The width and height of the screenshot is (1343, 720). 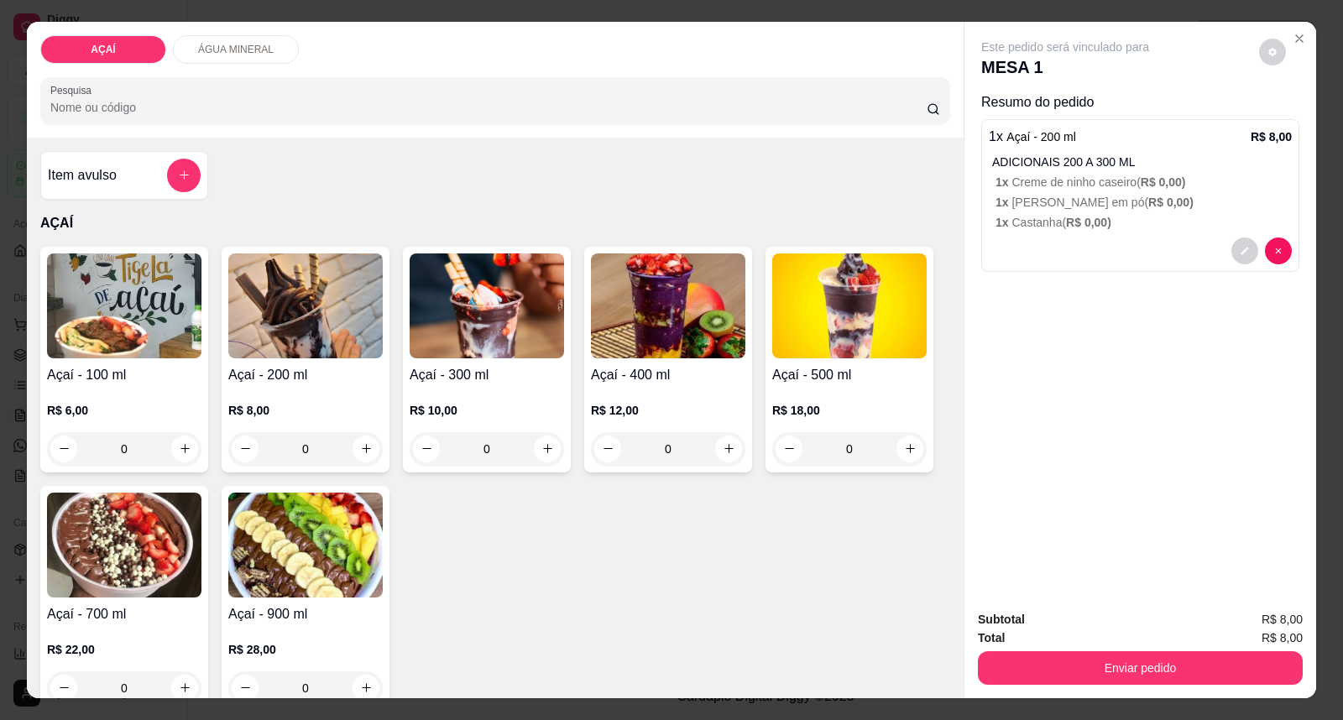 What do you see at coordinates (1300, 39) in the screenshot?
I see `button: Close` at bounding box center [1300, 39].